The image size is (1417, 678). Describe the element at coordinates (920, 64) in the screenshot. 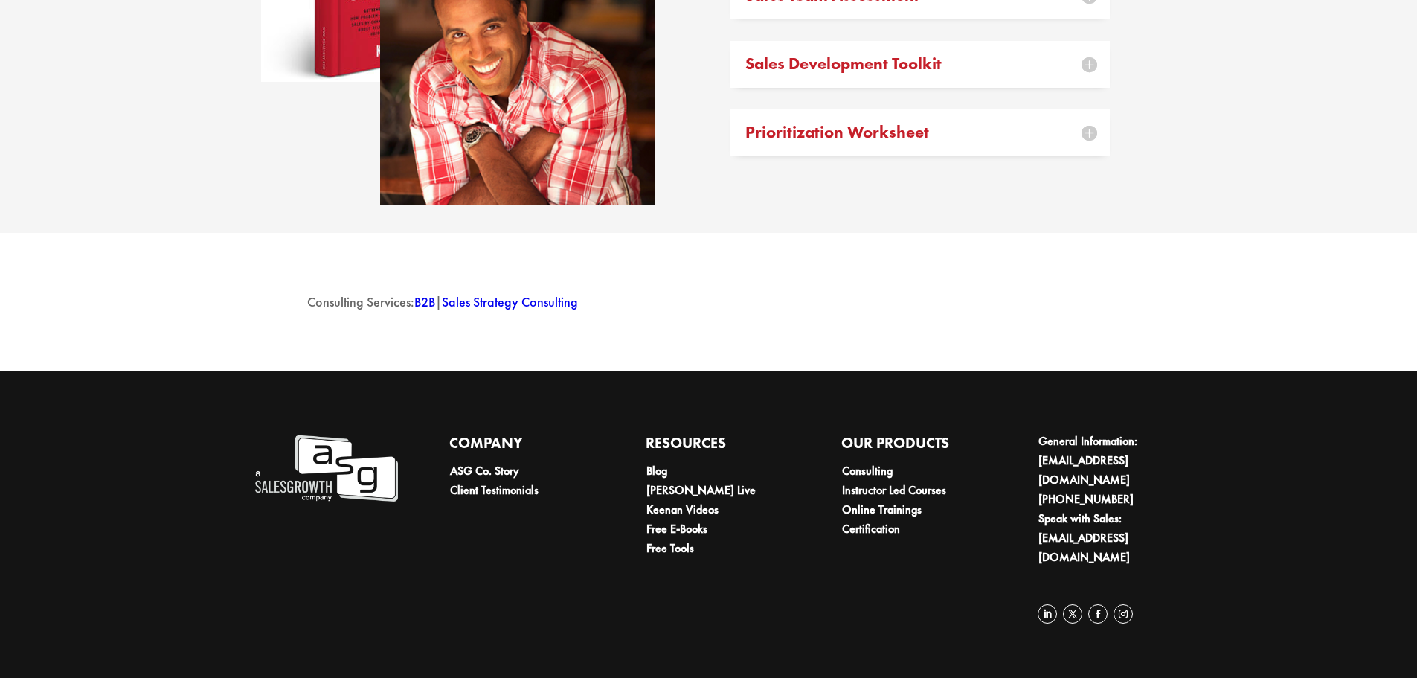

I see `h5: Sales Development Toolkit` at that location.